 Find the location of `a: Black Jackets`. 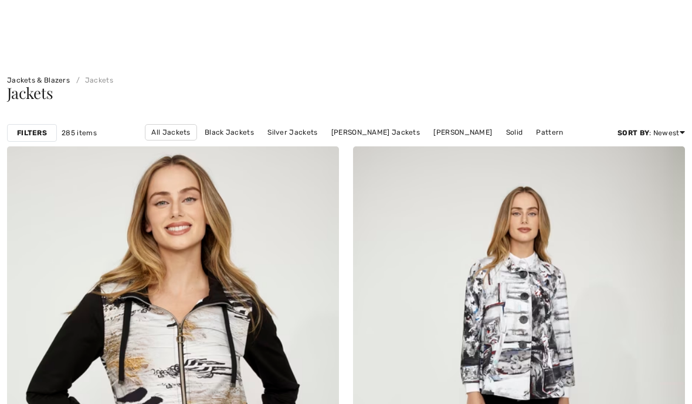

a: Black Jackets is located at coordinates (229, 132).